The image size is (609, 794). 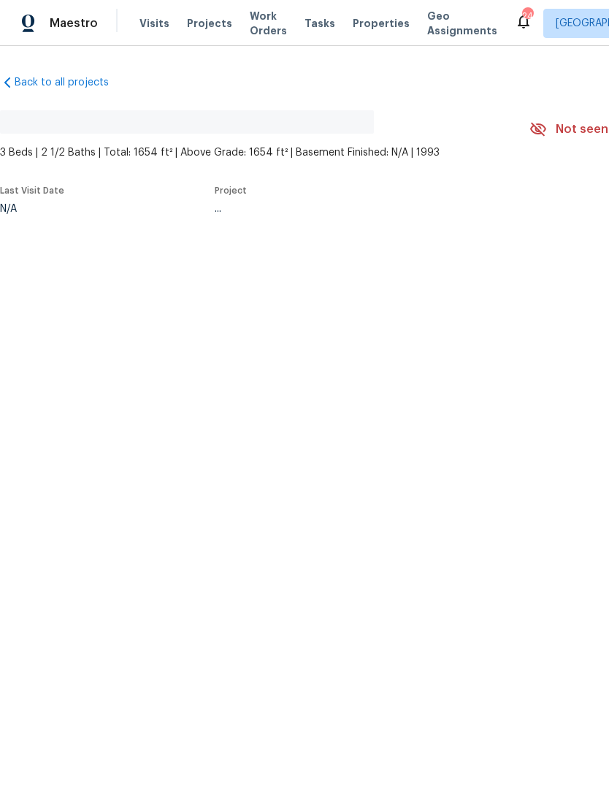 I want to click on span: Geo Assignments, so click(x=462, y=23).